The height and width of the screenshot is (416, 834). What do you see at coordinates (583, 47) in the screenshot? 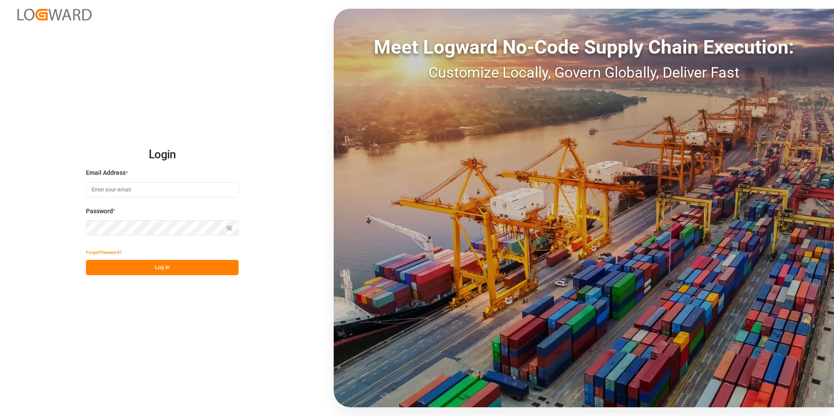
I see `div: Meet Logward No-Code Supply Chain Execution:` at bounding box center [583, 47].